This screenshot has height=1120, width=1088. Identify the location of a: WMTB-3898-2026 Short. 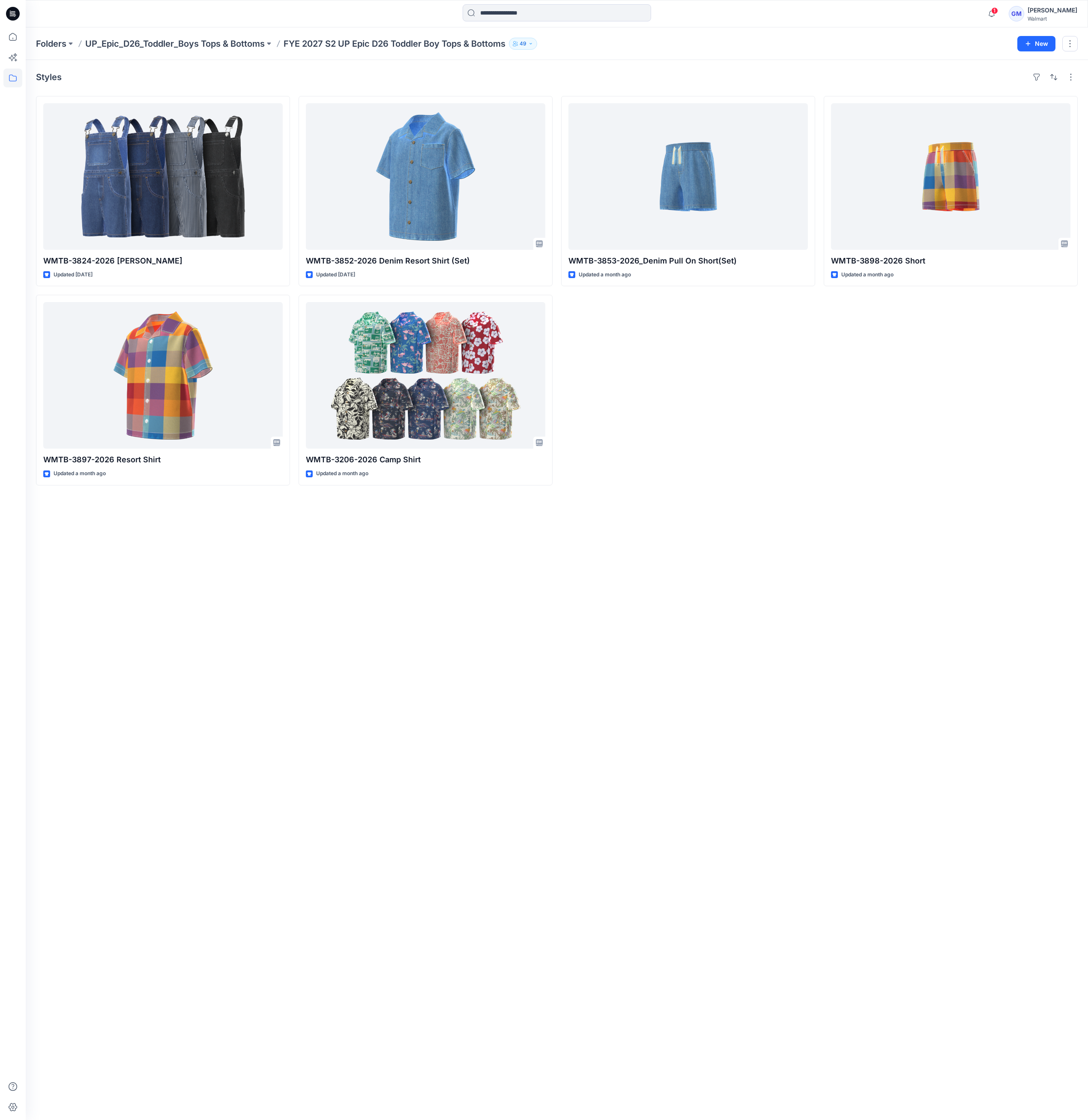
(950, 177).